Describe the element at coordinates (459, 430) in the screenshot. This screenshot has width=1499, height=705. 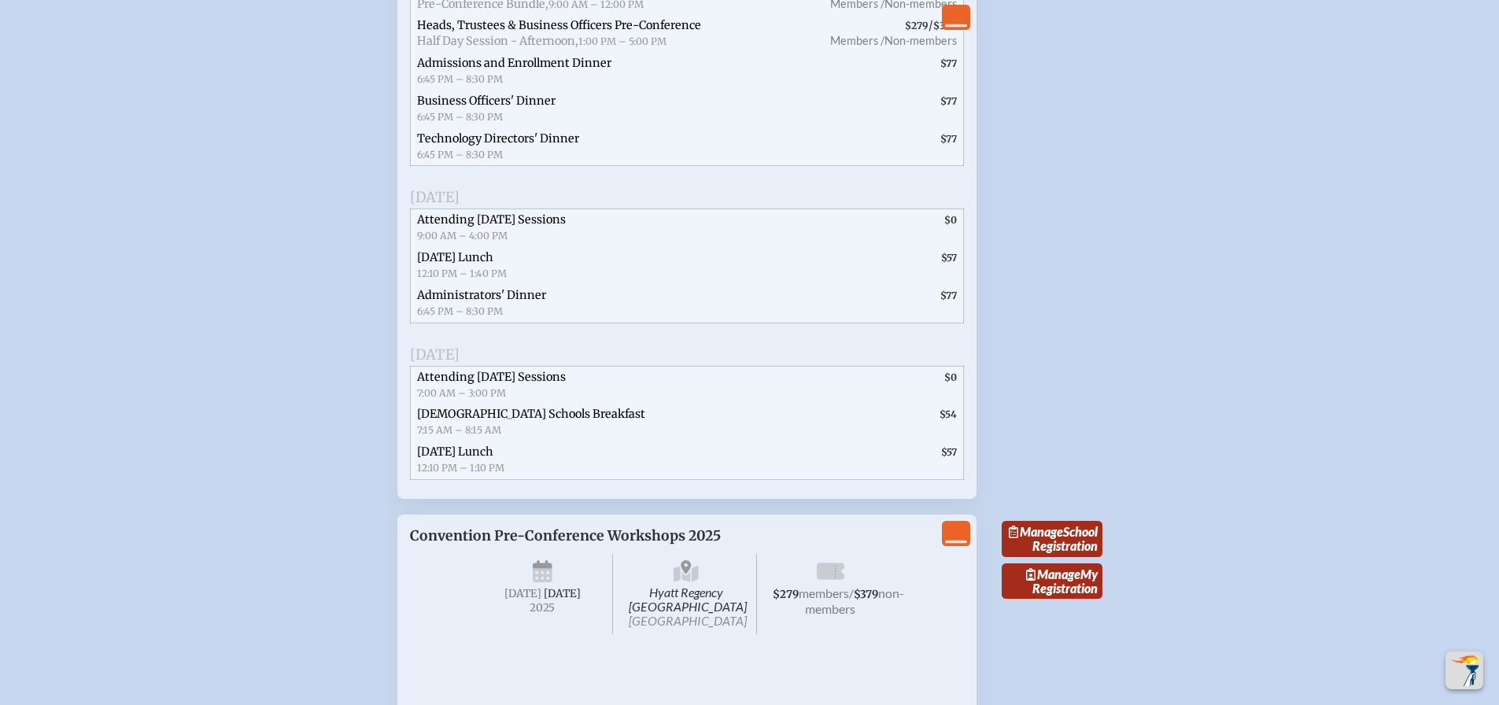
I see `span: 7:15 AM – 8:15 AM` at that location.